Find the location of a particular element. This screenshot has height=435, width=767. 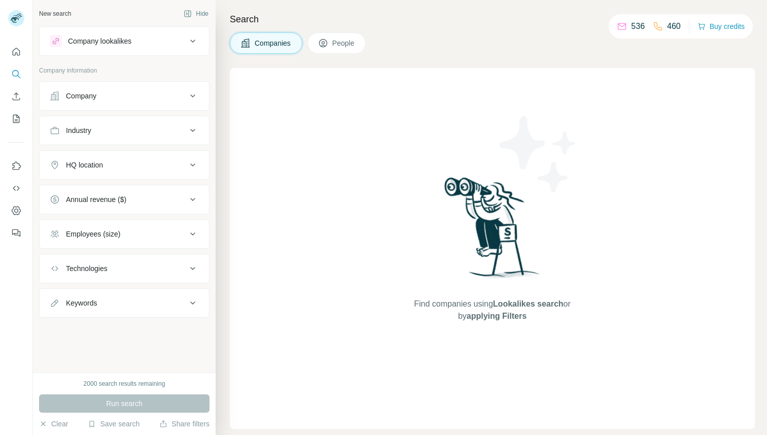

button: Hide is located at coordinates (196, 14).